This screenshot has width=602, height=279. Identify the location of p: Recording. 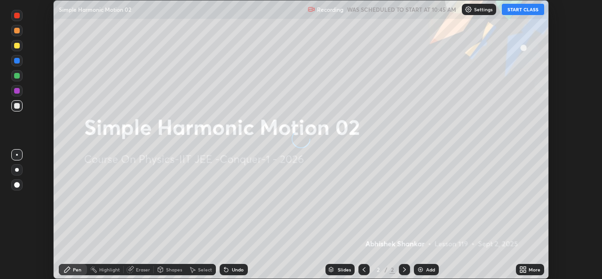
(330, 9).